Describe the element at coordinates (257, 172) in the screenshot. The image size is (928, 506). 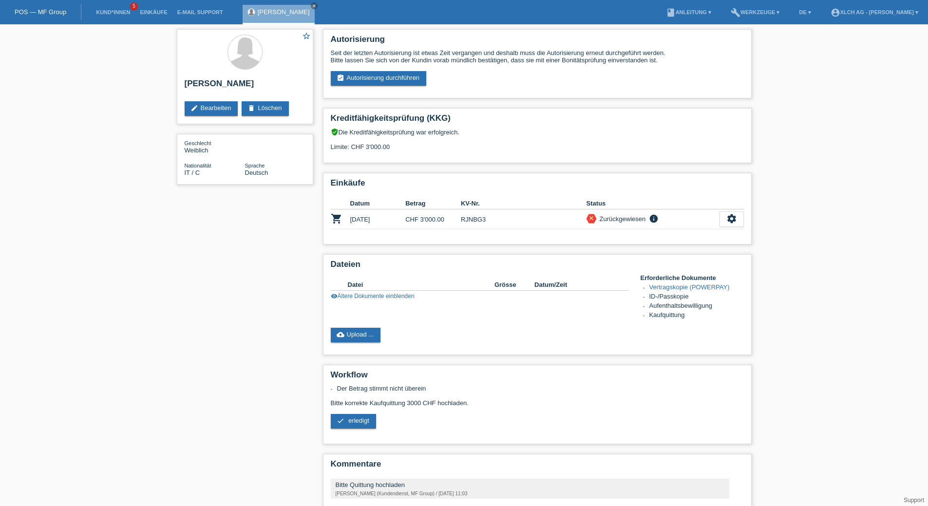
I see `span: Deutsch` at that location.